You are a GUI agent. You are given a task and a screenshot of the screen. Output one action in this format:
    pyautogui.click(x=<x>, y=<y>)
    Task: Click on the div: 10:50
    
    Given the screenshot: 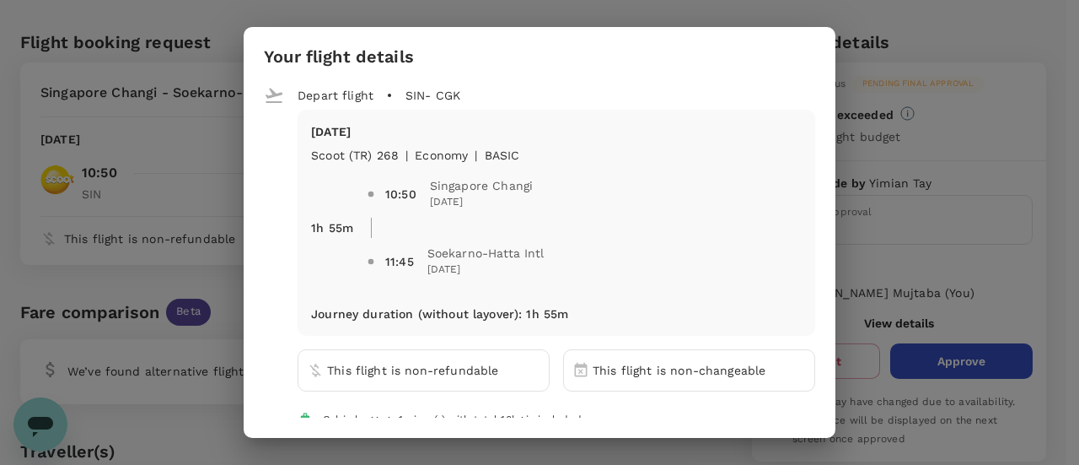 What is the action you would take?
    pyautogui.click(x=401, y=194)
    